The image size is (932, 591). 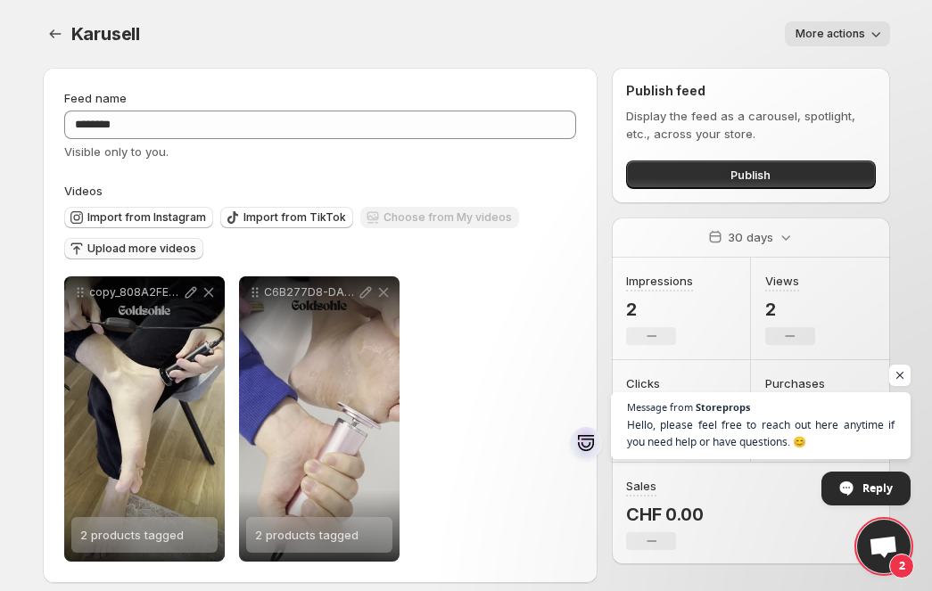 What do you see at coordinates (55, 34) in the screenshot?
I see `button: Settings` at bounding box center [55, 34].